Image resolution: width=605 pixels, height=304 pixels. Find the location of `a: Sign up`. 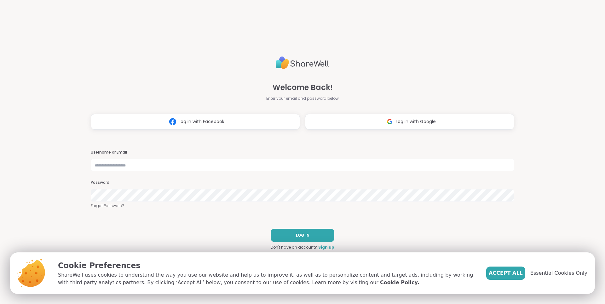

a: Sign up is located at coordinates (326, 248).